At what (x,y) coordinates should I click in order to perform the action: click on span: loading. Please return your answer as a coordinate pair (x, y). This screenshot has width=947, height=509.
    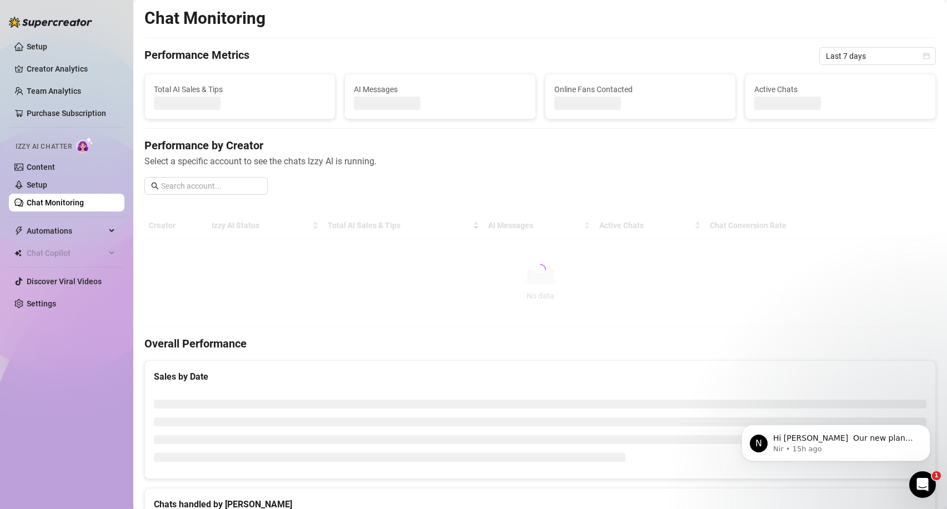
    Looking at the image, I should click on (541, 270).